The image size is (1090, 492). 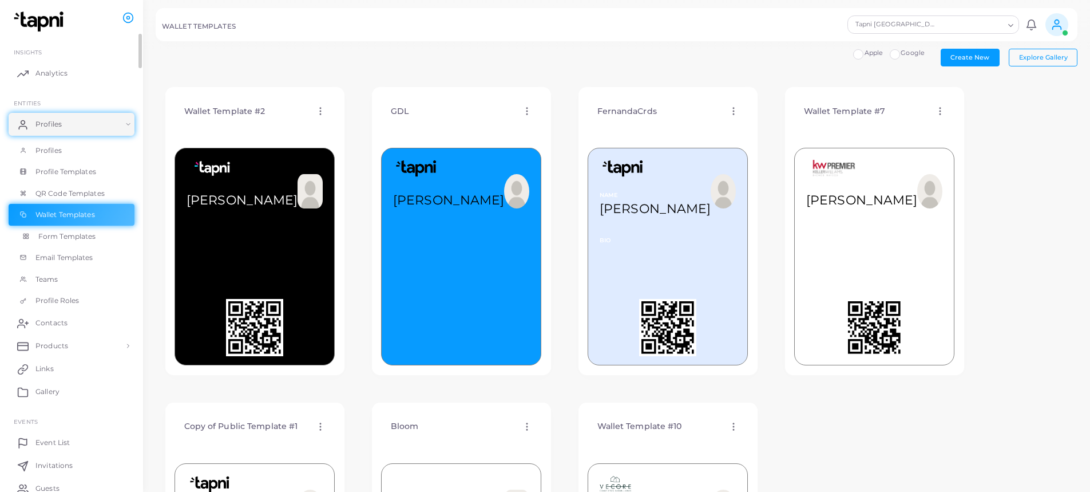 I want to click on h4: FernandaCrds, so click(x=627, y=111).